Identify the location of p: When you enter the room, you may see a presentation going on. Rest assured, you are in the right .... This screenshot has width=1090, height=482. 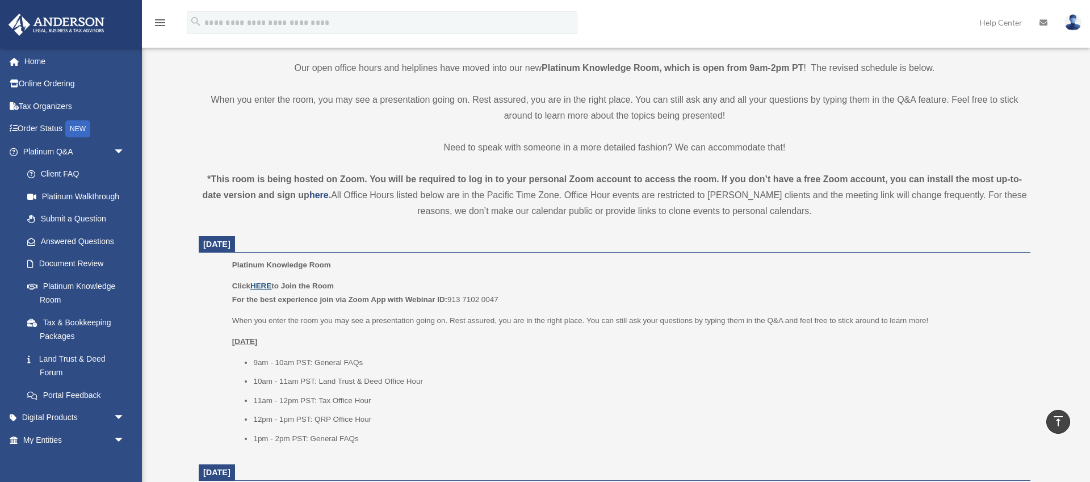
(614, 108).